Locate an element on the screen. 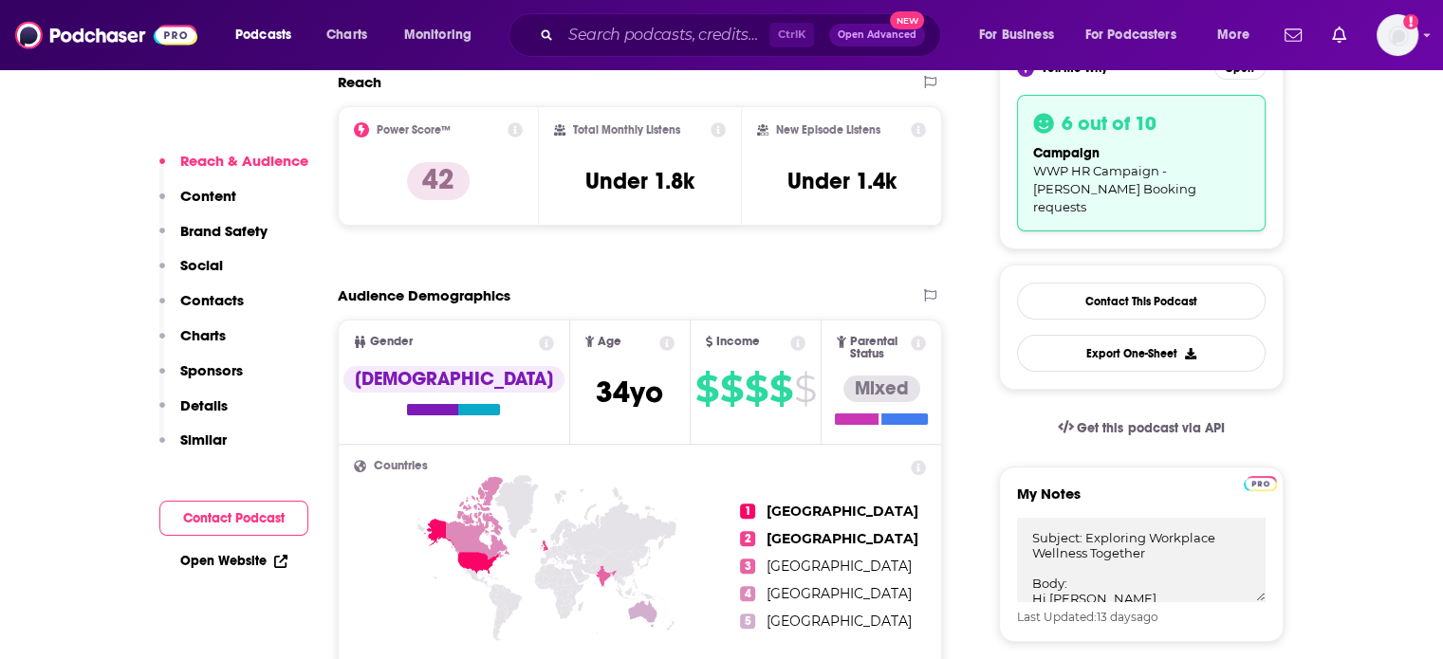 The height and width of the screenshot is (659, 1443). span: For Podcasters is located at coordinates (1131, 35).